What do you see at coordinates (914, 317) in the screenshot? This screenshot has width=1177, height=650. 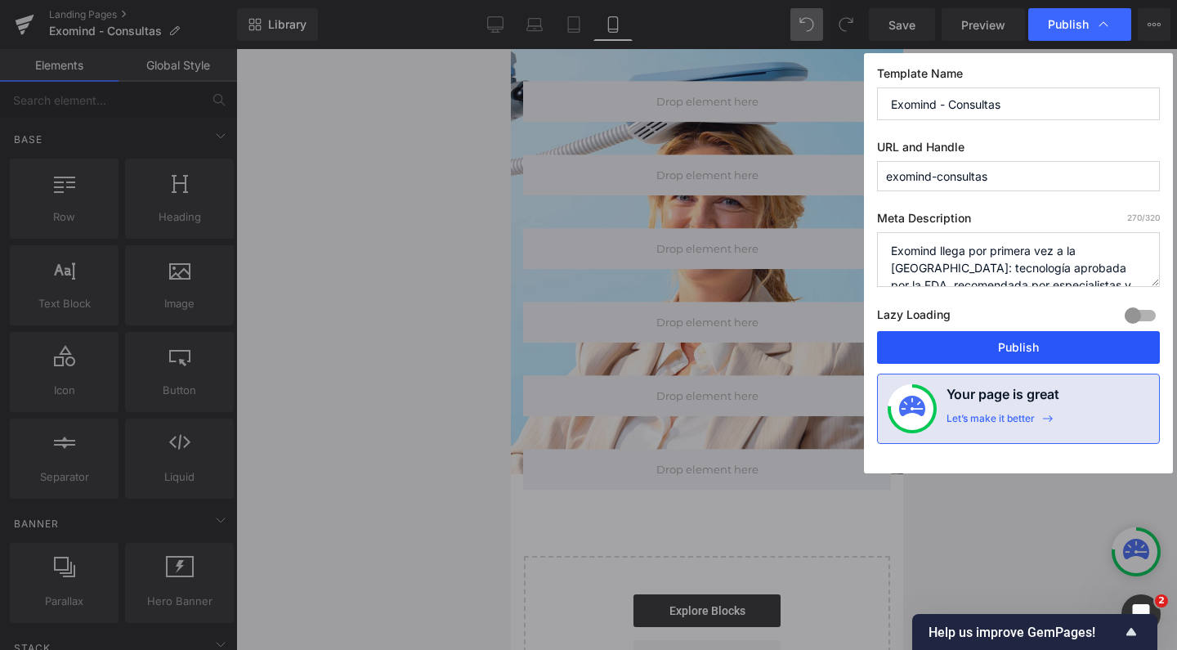 I see `label: Lazy Loading` at bounding box center [914, 317].